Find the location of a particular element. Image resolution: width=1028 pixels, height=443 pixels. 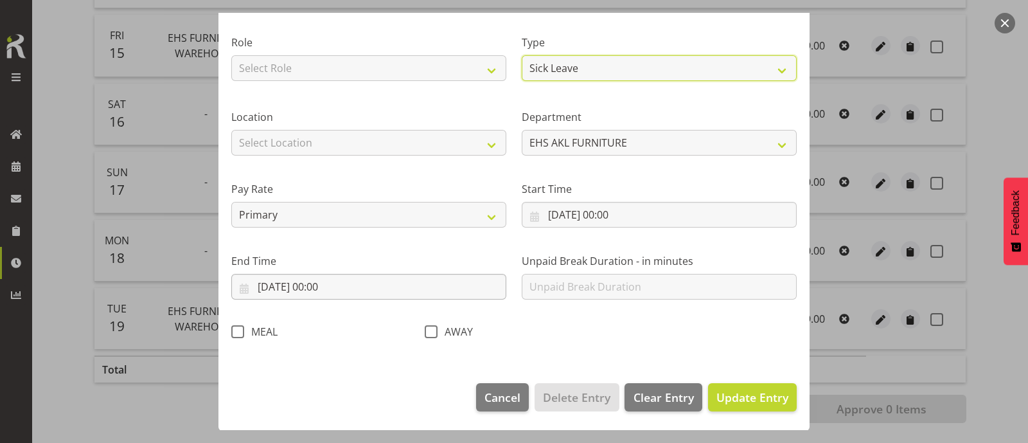

button: Clear Entry is located at coordinates (663, 397).